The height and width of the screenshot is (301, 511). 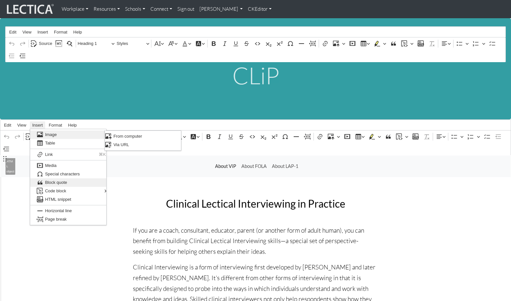 I want to click on span: Heading 1, so click(x=95, y=44).